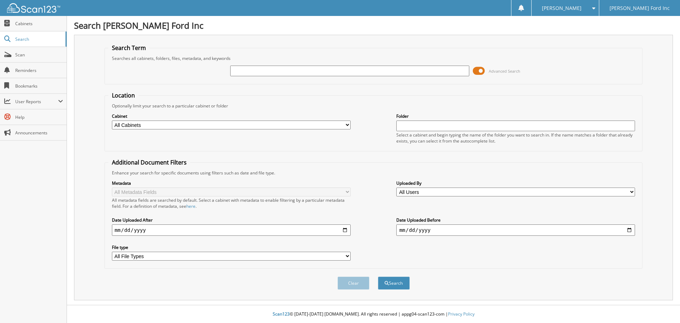  Describe the element at coordinates (39, 23) in the screenshot. I see `span: Cabinets` at that location.